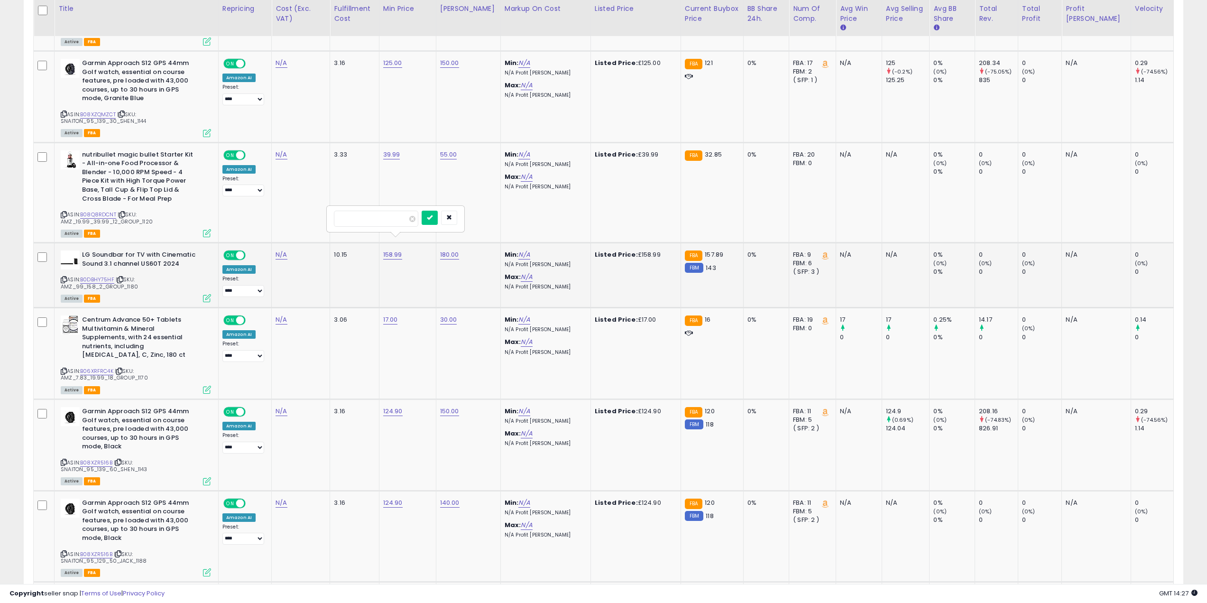  I want to click on small: Avg BB Share., so click(936, 28).